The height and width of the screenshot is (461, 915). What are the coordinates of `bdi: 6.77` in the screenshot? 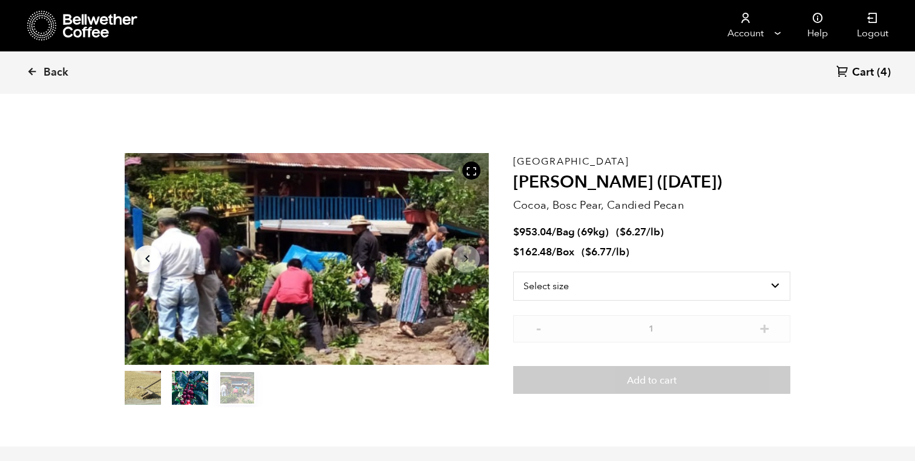 It's located at (598, 252).